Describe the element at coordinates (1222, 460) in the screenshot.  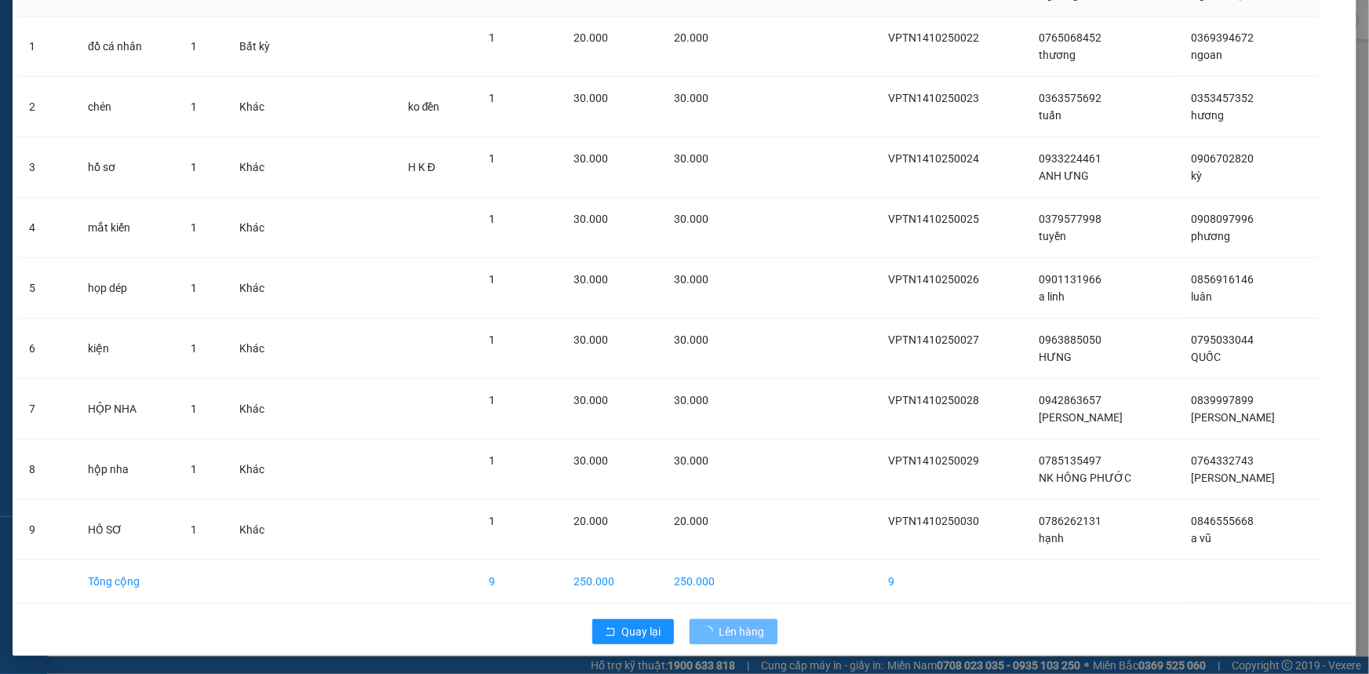
I see `span: 0764332743` at that location.